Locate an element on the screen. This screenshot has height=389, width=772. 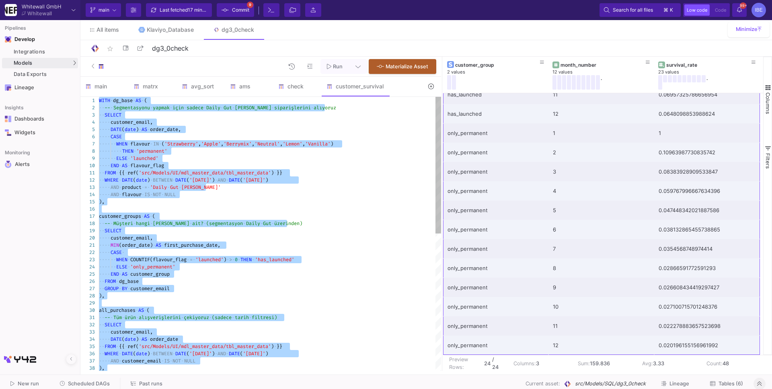
div: matrx is located at coordinates (153, 86).